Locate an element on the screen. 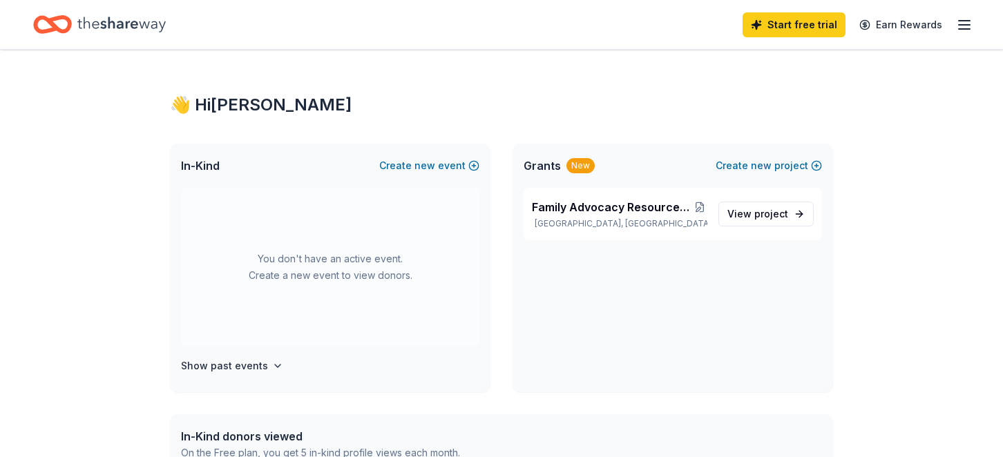  div: New is located at coordinates (580, 166).